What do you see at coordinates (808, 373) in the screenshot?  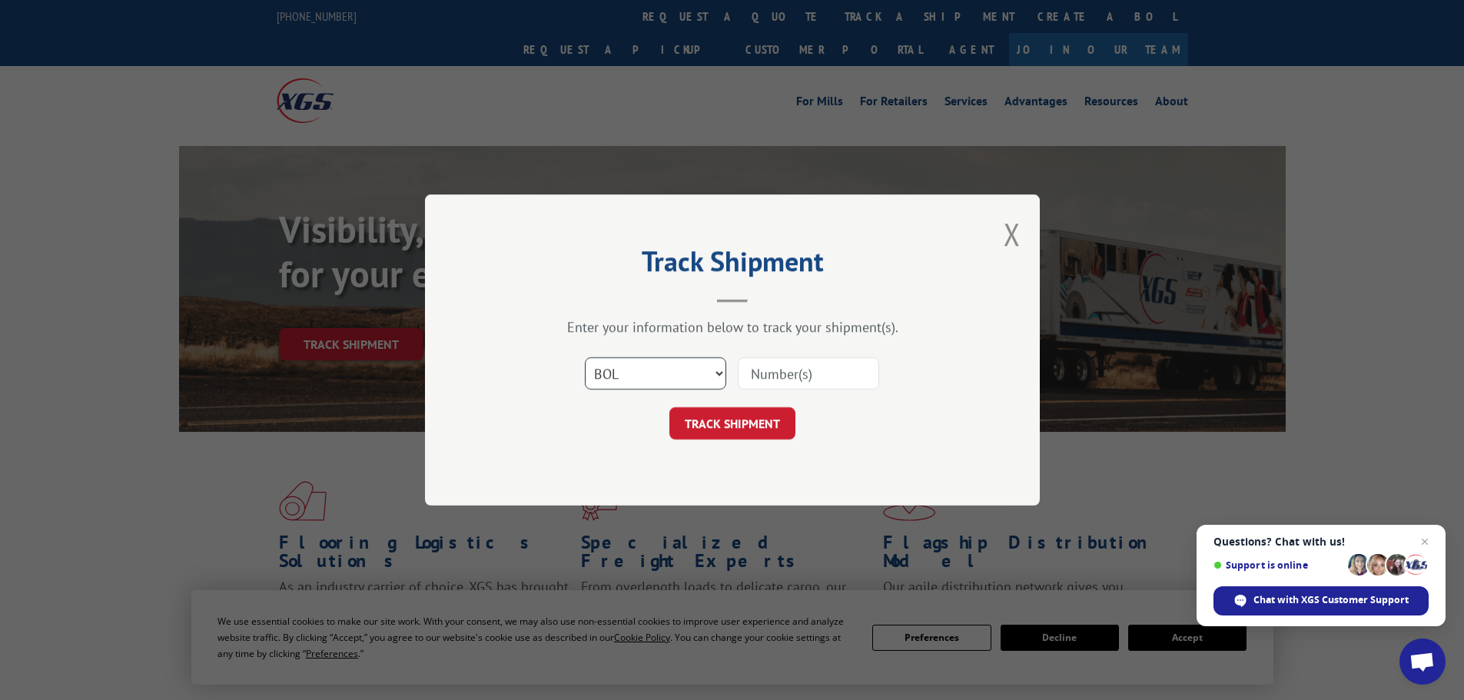 I see `input: Number(s)` at bounding box center [808, 373].